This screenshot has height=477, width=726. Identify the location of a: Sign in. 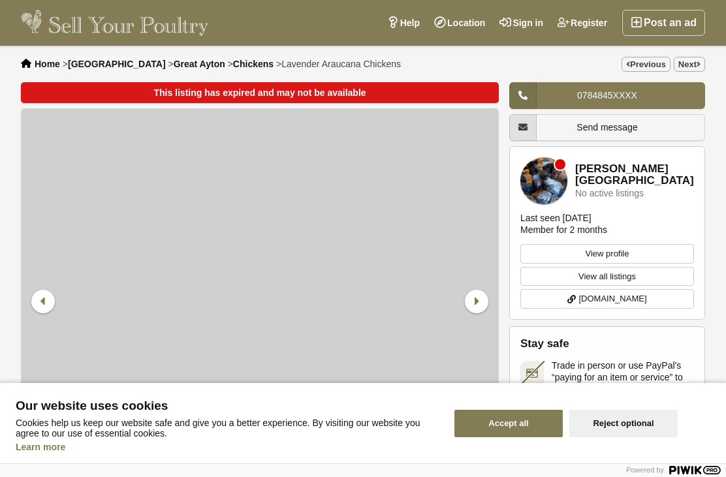
(521, 23).